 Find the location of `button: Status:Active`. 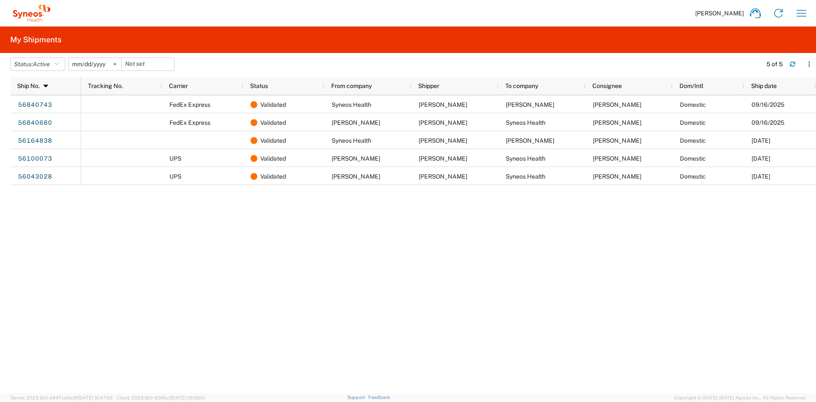

button: Status:Active is located at coordinates (38, 64).